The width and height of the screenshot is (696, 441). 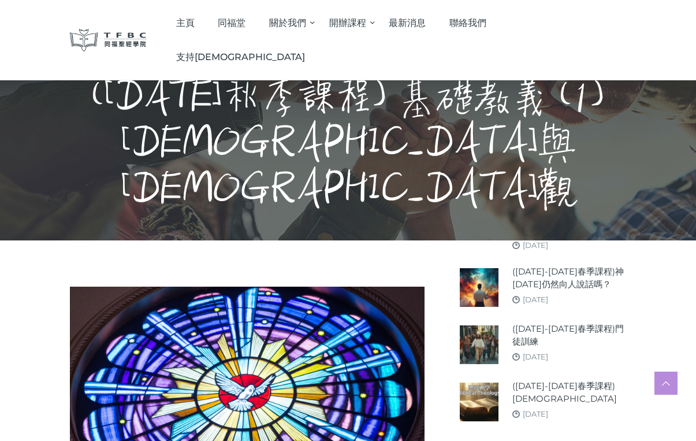 I want to click on img: (2024-25年春季課程)神今天仍然向人說話嗎？, so click(x=479, y=287).